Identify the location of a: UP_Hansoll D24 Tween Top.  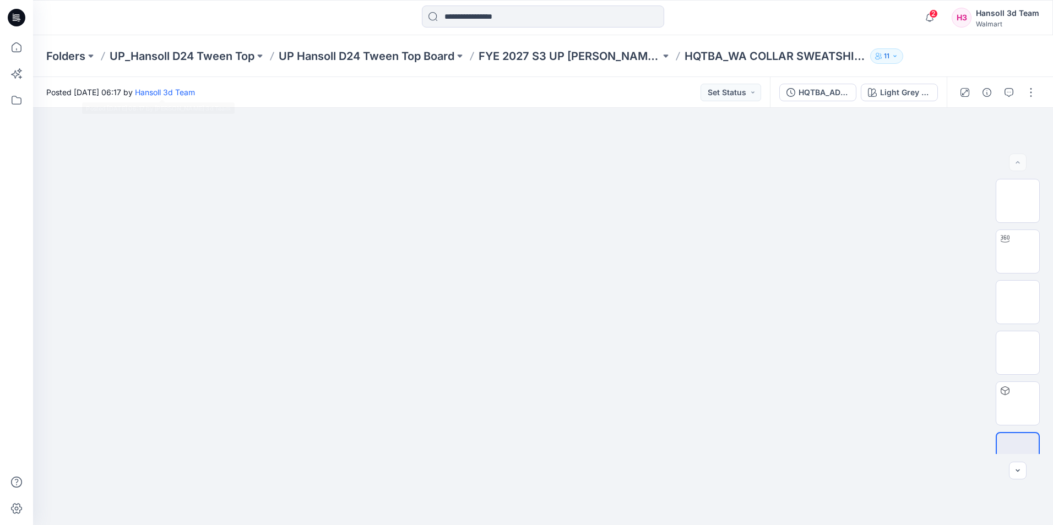
(182, 56).